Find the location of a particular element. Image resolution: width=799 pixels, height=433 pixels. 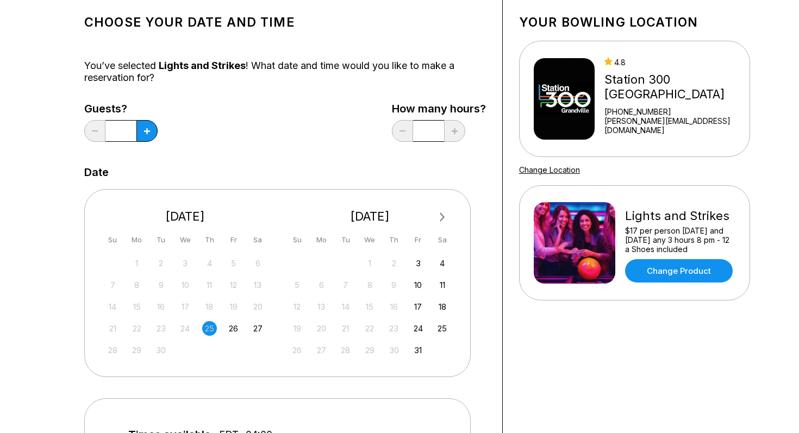

div: Not available Thursday, October 30th, 2025 is located at coordinates (393, 350).